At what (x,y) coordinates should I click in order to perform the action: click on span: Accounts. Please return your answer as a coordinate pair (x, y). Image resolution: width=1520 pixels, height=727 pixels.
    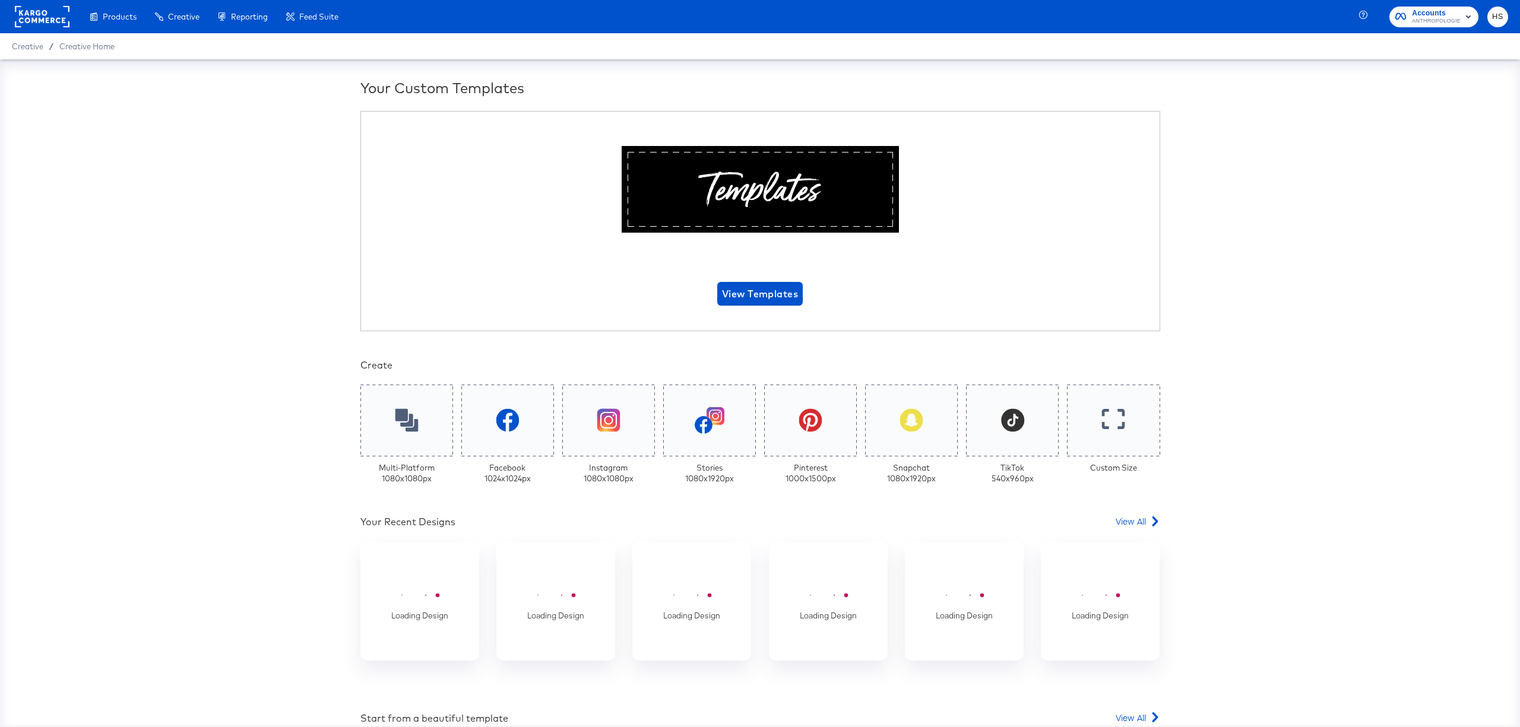
    Looking at the image, I should click on (1436, 13).